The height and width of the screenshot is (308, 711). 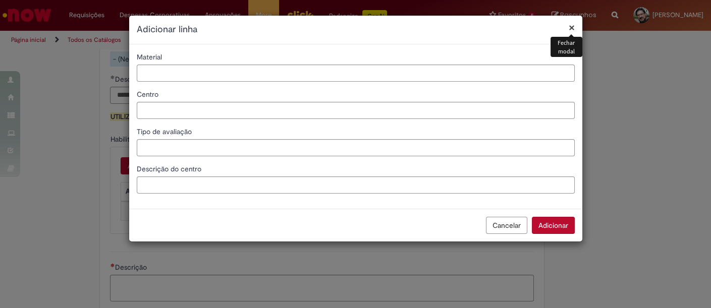 I want to click on span: Centro, so click(x=148, y=94).